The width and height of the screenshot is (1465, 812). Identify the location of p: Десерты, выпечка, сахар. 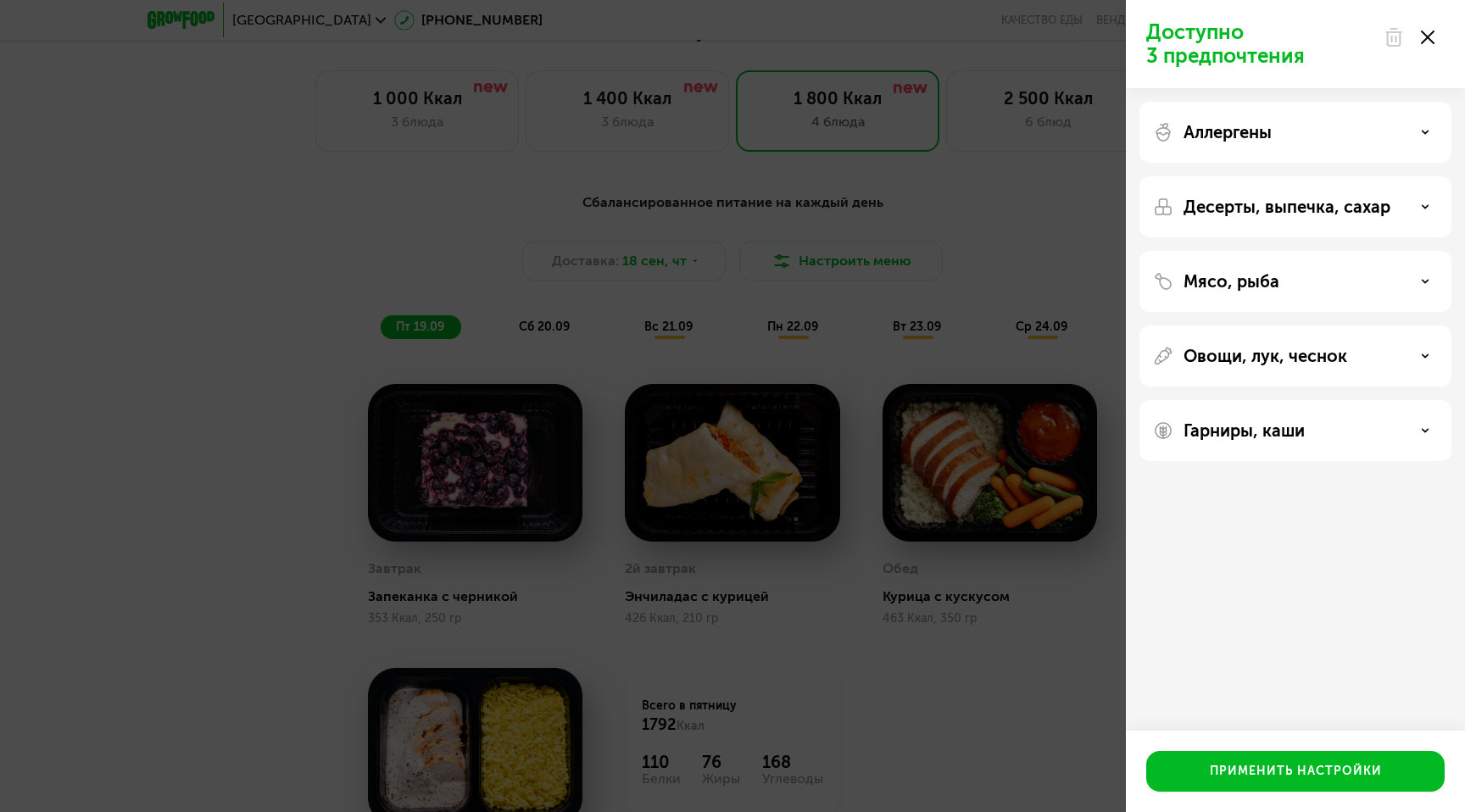
(1287, 206).